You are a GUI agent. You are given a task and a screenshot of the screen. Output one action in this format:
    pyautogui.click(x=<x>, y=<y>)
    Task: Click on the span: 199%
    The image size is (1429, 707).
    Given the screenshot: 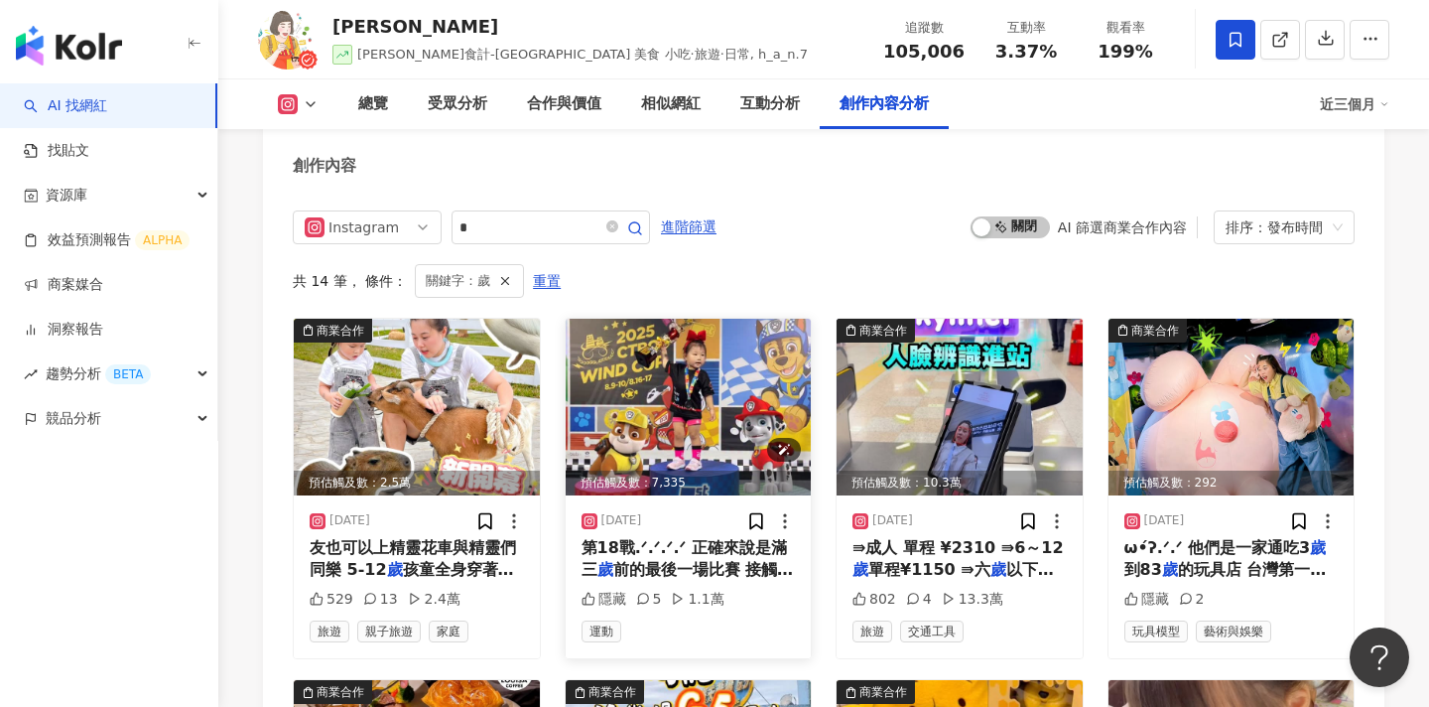 What is the action you would take?
    pyautogui.click(x=1126, y=52)
    